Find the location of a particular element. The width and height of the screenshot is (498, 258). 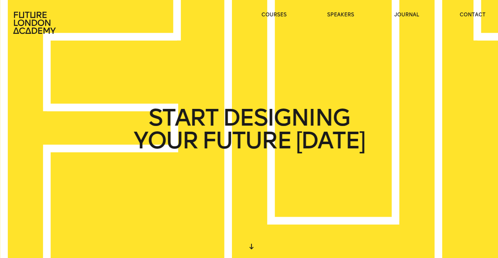

span: START is located at coordinates (183, 118).